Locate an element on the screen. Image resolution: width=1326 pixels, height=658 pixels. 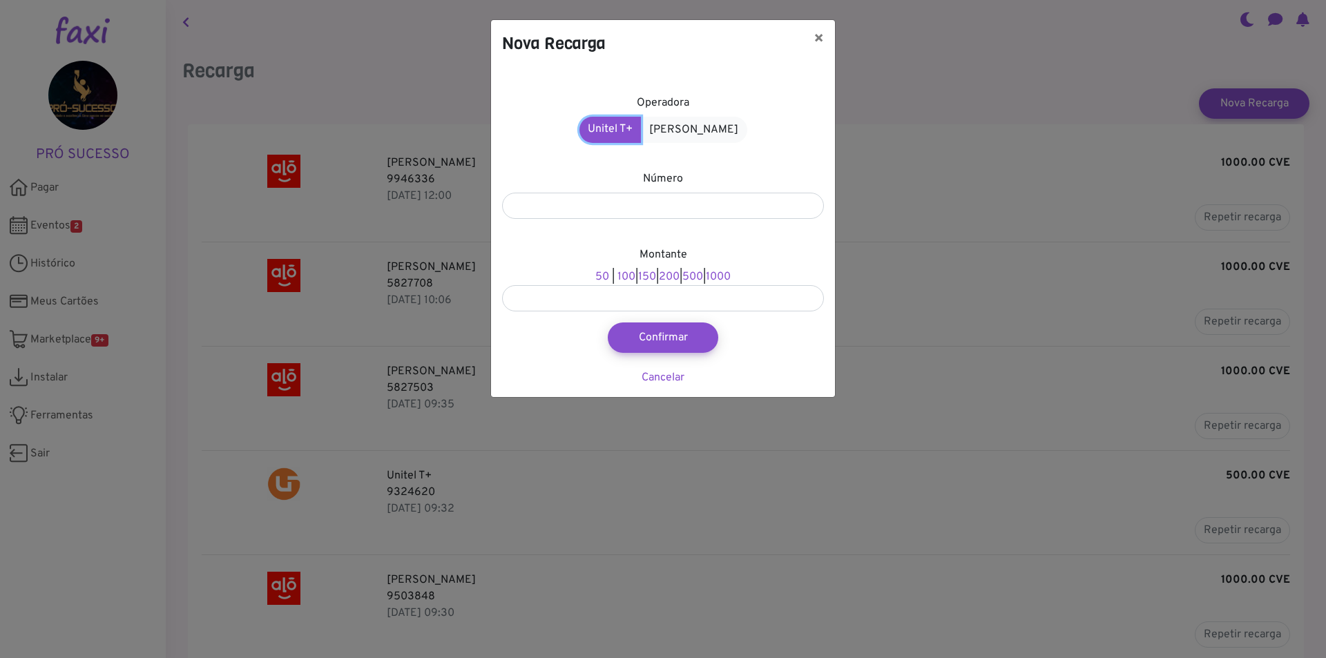
a: 200 is located at coordinates (669, 277).